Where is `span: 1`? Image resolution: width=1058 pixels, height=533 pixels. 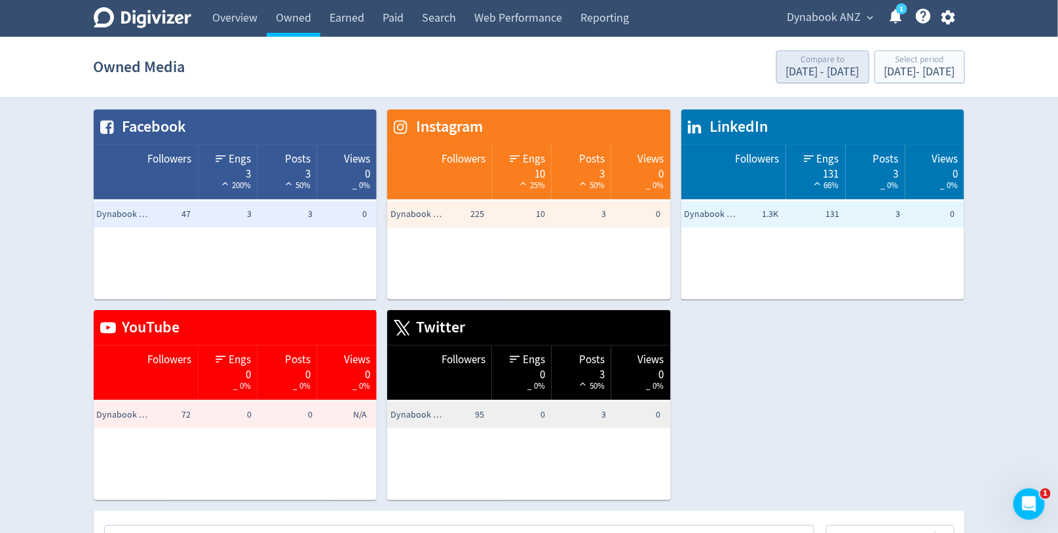
span: 1 is located at coordinates (1045, 493).